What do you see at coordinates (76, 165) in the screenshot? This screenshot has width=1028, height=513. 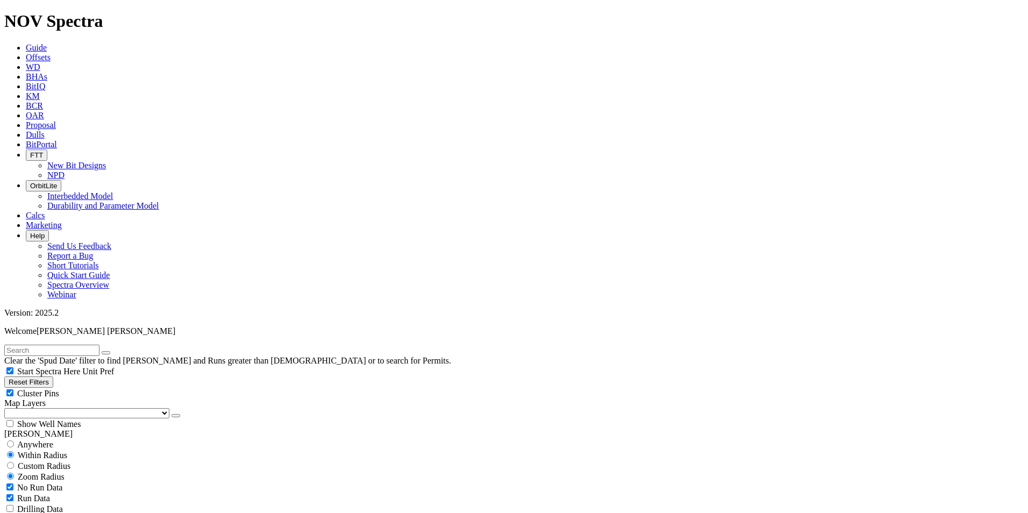 I see `a: New Bit Designs` at bounding box center [76, 165].